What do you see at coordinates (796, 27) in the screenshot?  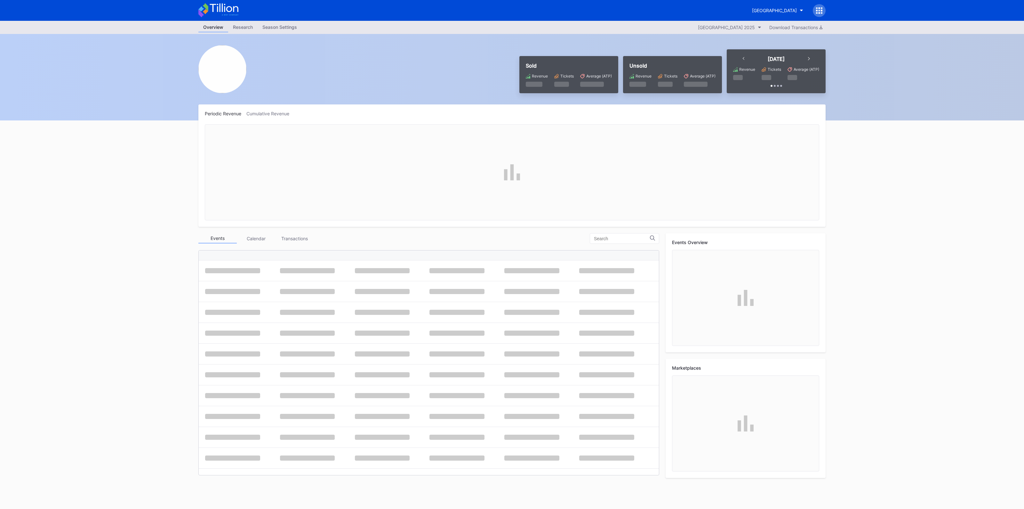 I see `div: Download Transactions` at bounding box center [796, 27].